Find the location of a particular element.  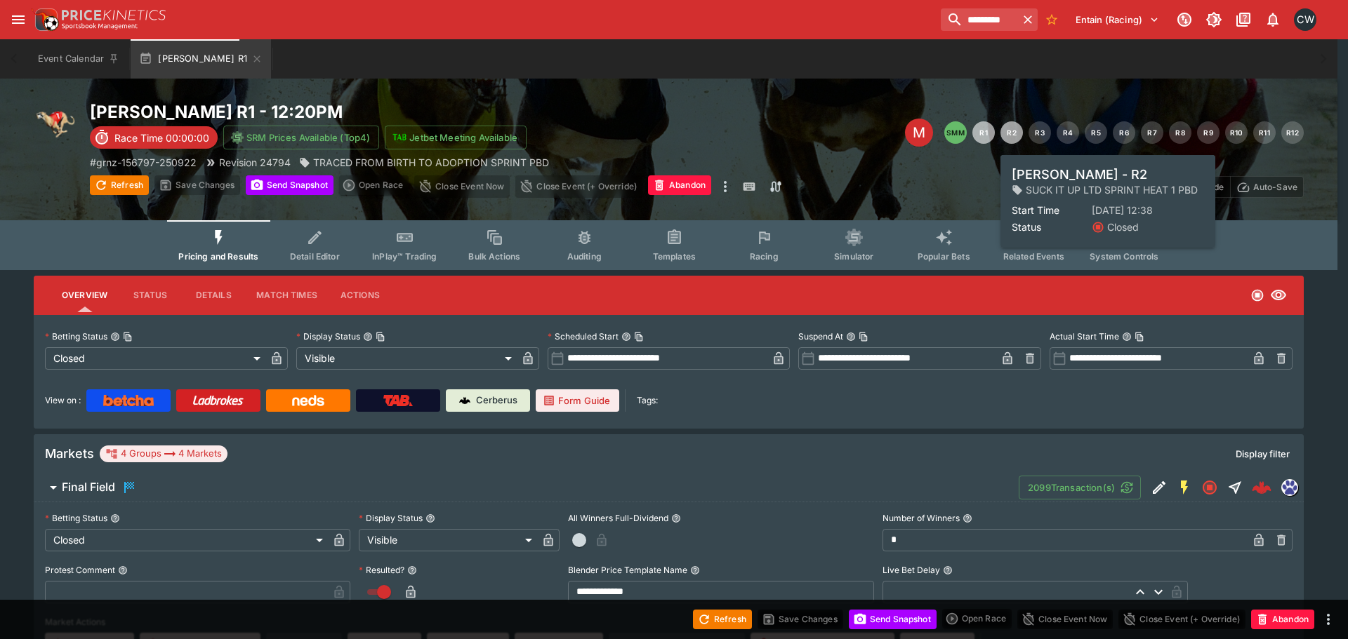

button: R4 is located at coordinates (1068, 133).